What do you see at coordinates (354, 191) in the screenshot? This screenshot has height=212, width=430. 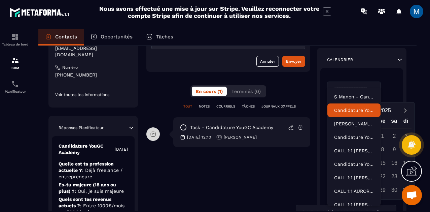 I see `p: CALL 1:1 AURORE YOUGC ACADEMY` at bounding box center [354, 191].